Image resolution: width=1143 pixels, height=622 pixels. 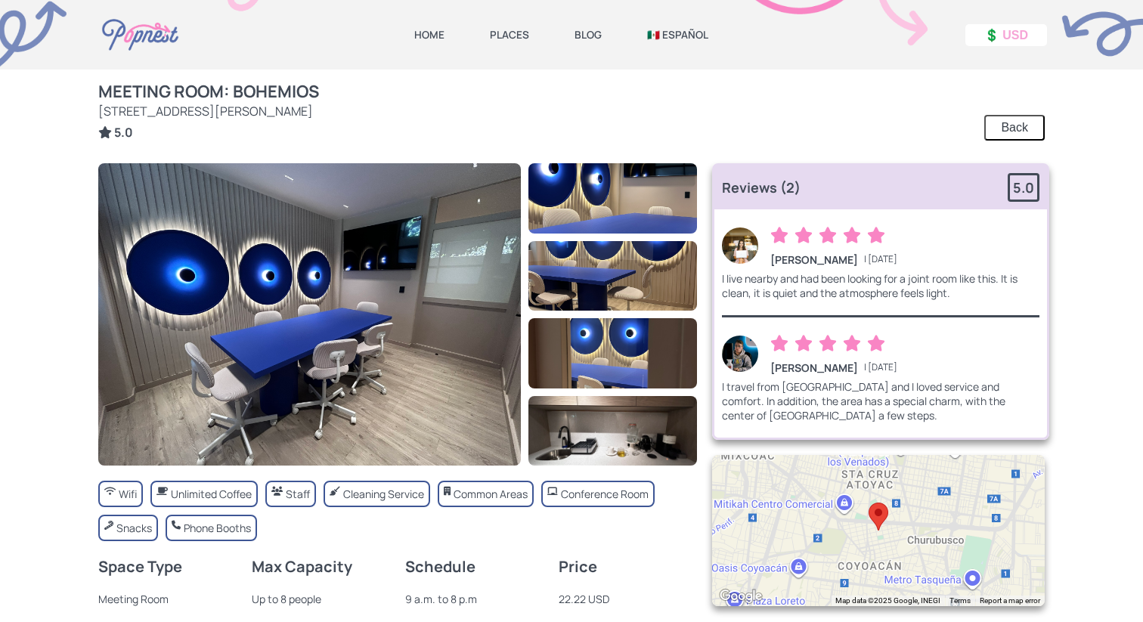 I want to click on div: Common Areas, so click(x=491, y=494).